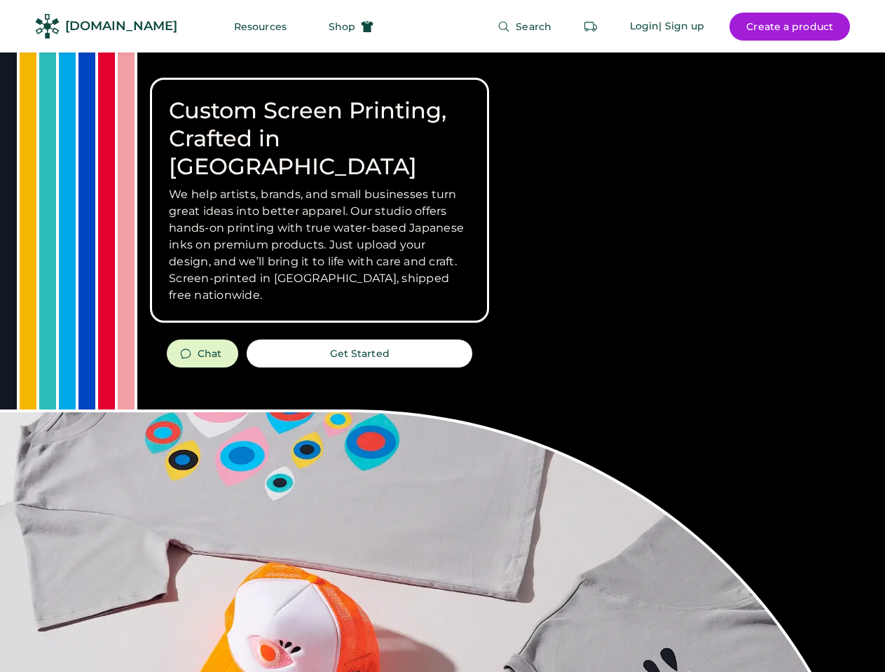 This screenshot has width=885, height=672. Describe the element at coordinates (533, 27) in the screenshot. I see `span: Search` at that location.